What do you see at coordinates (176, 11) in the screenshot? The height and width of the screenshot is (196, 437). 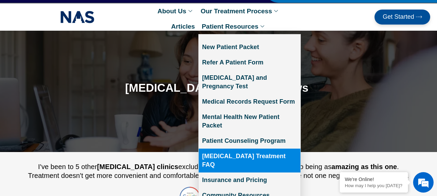 I see `a: About Us` at bounding box center [176, 11].